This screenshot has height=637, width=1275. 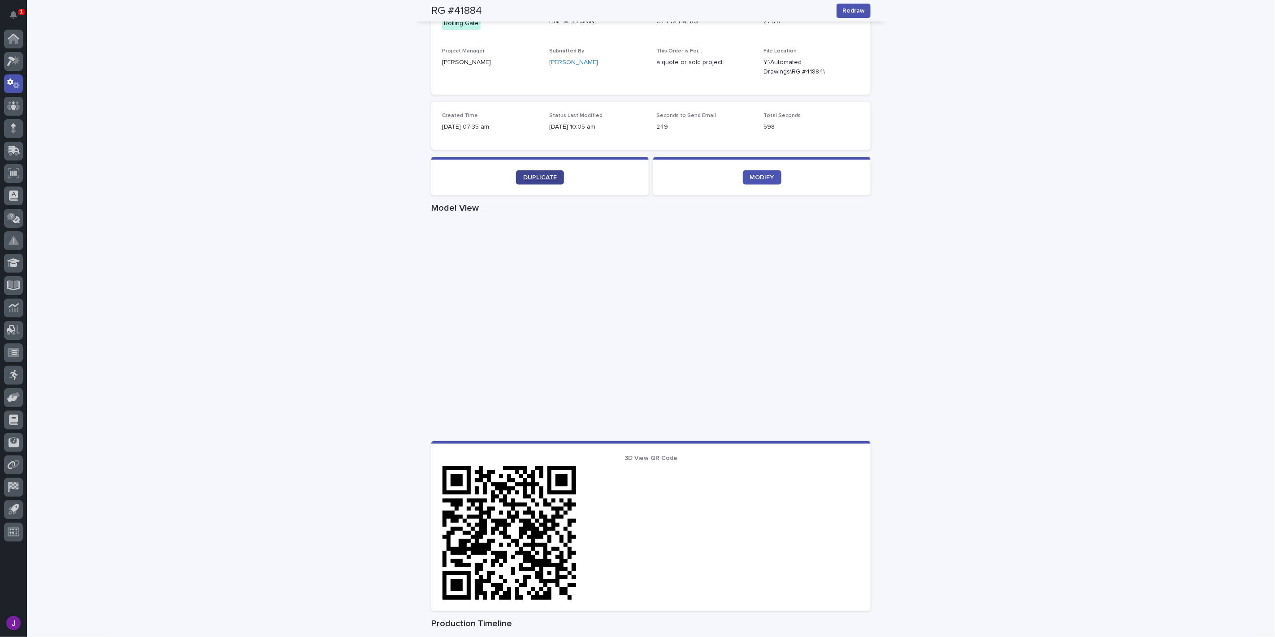 What do you see at coordinates (21, 12) in the screenshot?
I see `p: 1` at bounding box center [21, 12].